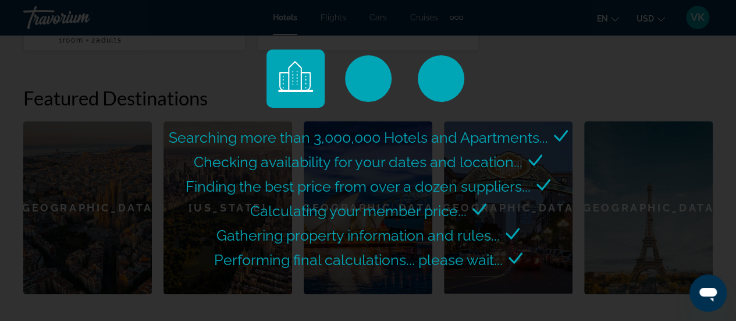  Describe the element at coordinates (358, 186) in the screenshot. I see `span: Finding the best price from over a dozen suppliers...` at that location.